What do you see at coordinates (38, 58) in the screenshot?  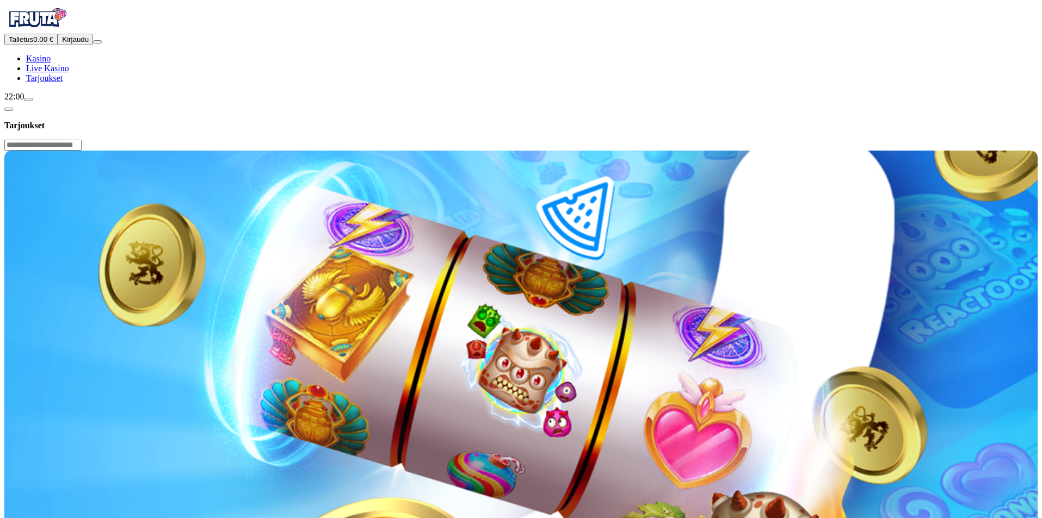 I see `a: diamond iconKasino` at bounding box center [38, 58].